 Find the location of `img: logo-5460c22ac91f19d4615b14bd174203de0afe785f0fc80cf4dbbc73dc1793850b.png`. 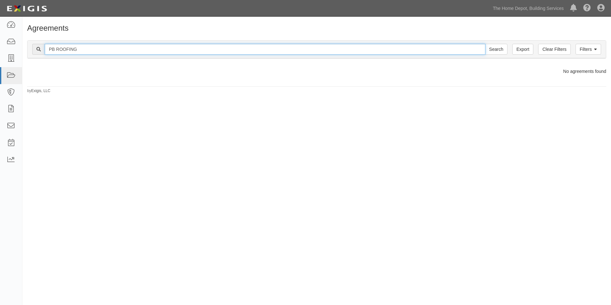

img: logo-5460c22ac91f19d4615b14bd174203de0afe785f0fc80cf4dbbc73dc1793850b.png is located at coordinates (27, 9).